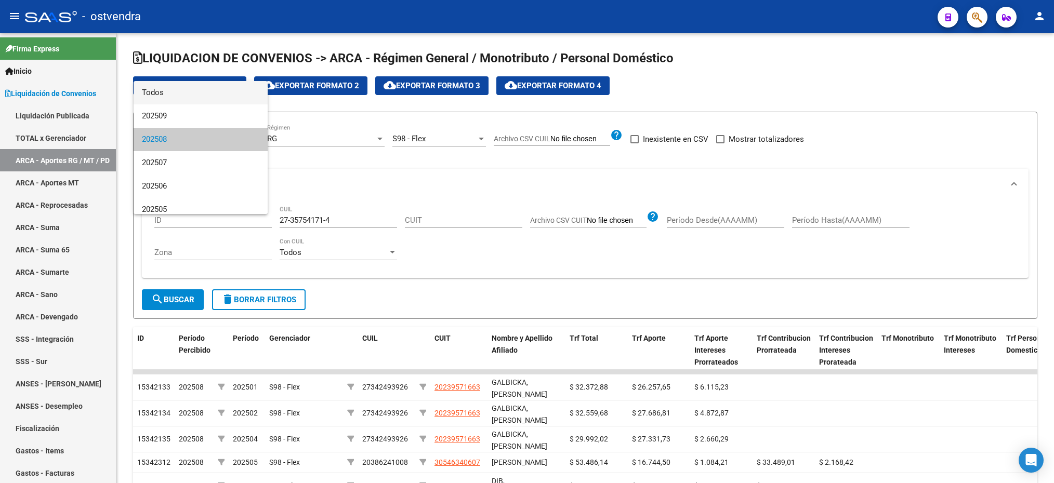 The width and height of the screenshot is (1054, 483). Describe the element at coordinates (201, 116) in the screenshot. I see `span: 202509` at that location.